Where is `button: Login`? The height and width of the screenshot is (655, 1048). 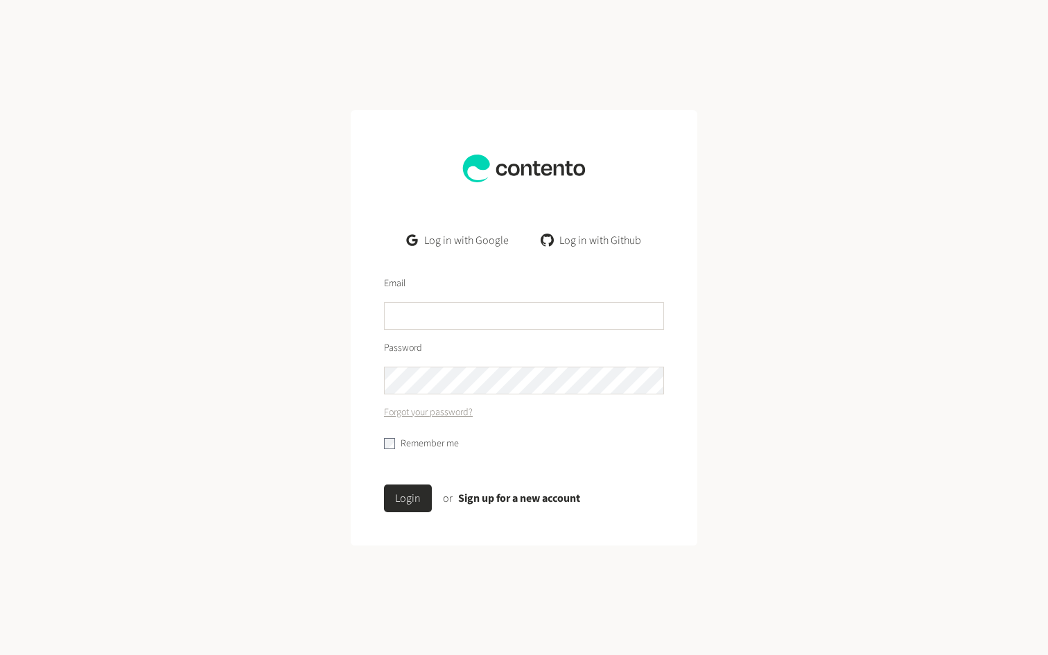 button: Login is located at coordinates (408, 498).